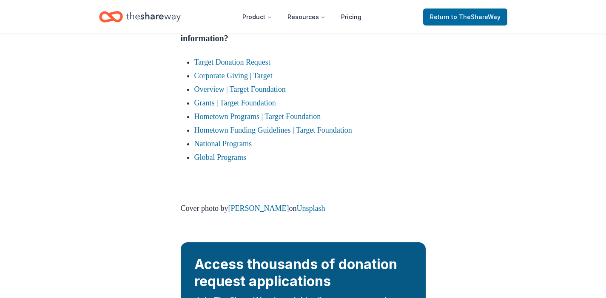  Describe the element at coordinates (240, 89) in the screenshot. I see `a: Overview | Target Foundation` at that location.